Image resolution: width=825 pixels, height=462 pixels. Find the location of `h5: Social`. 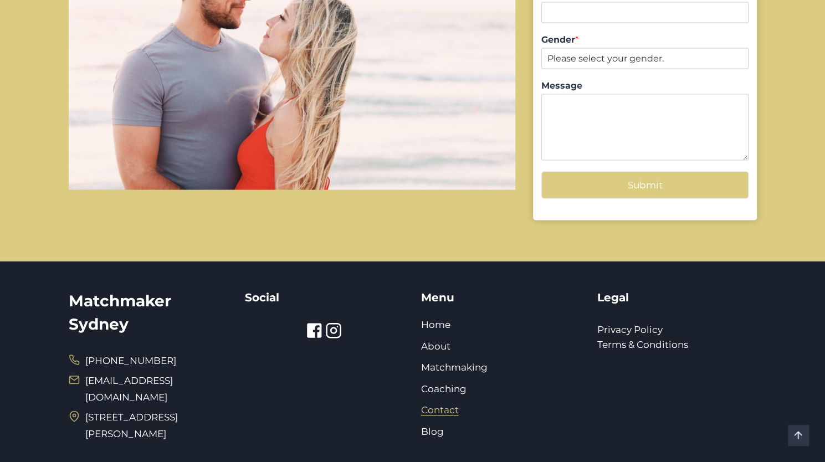

h5: Social is located at coordinates (325, 297).